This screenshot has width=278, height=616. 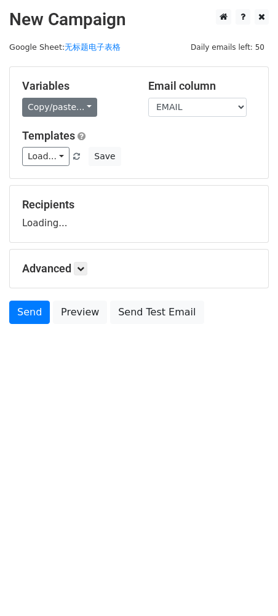 What do you see at coordinates (139, 214) in the screenshot?
I see `div: Loading...` at bounding box center [139, 214].